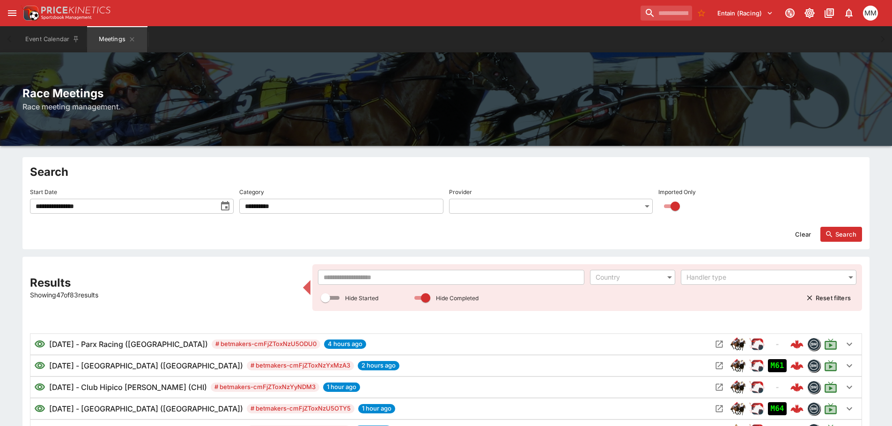 The image size is (892, 426). What do you see at coordinates (266, 345) in the screenshot?
I see `span: # betmakers-cmFjZToxNzU5ODU0` at bounding box center [266, 345].